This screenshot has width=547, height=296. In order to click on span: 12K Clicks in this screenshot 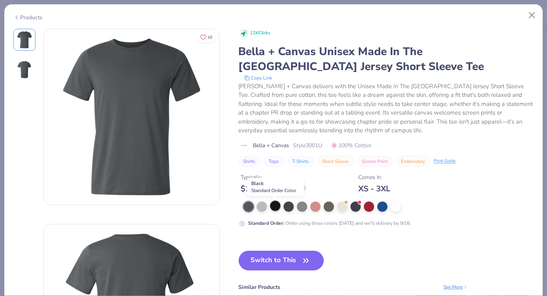, I will do `click(260, 33)`.